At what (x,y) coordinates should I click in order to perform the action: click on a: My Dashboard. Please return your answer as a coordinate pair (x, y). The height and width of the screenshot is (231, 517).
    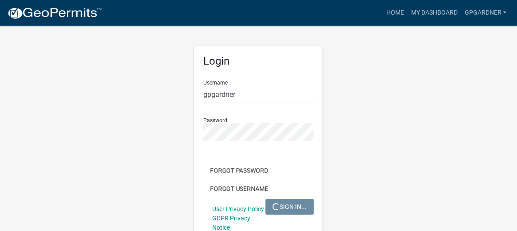
    Looking at the image, I should click on (434, 13).